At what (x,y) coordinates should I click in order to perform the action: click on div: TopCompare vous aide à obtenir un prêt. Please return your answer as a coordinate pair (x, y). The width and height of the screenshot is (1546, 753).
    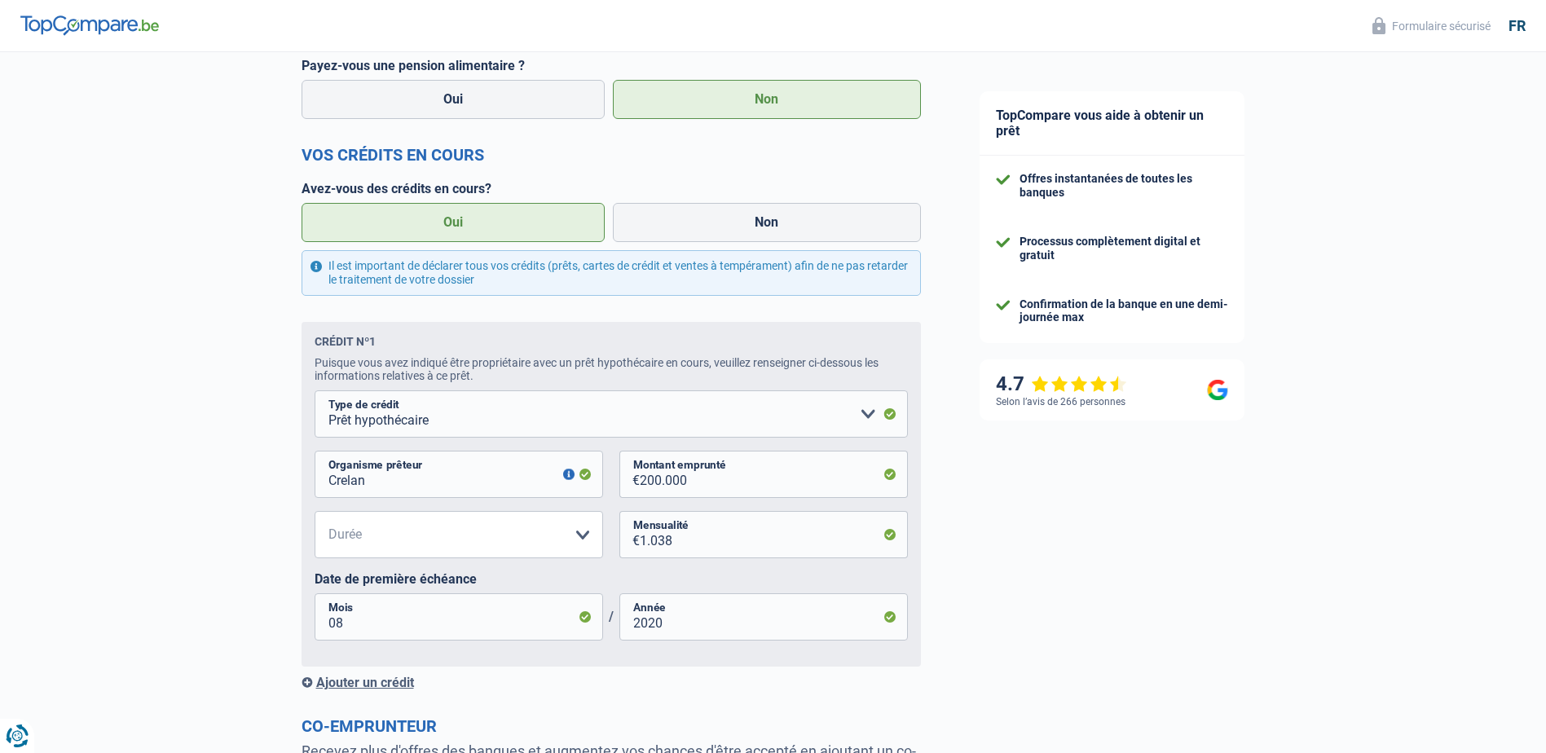
    Looking at the image, I should click on (1111, 123).